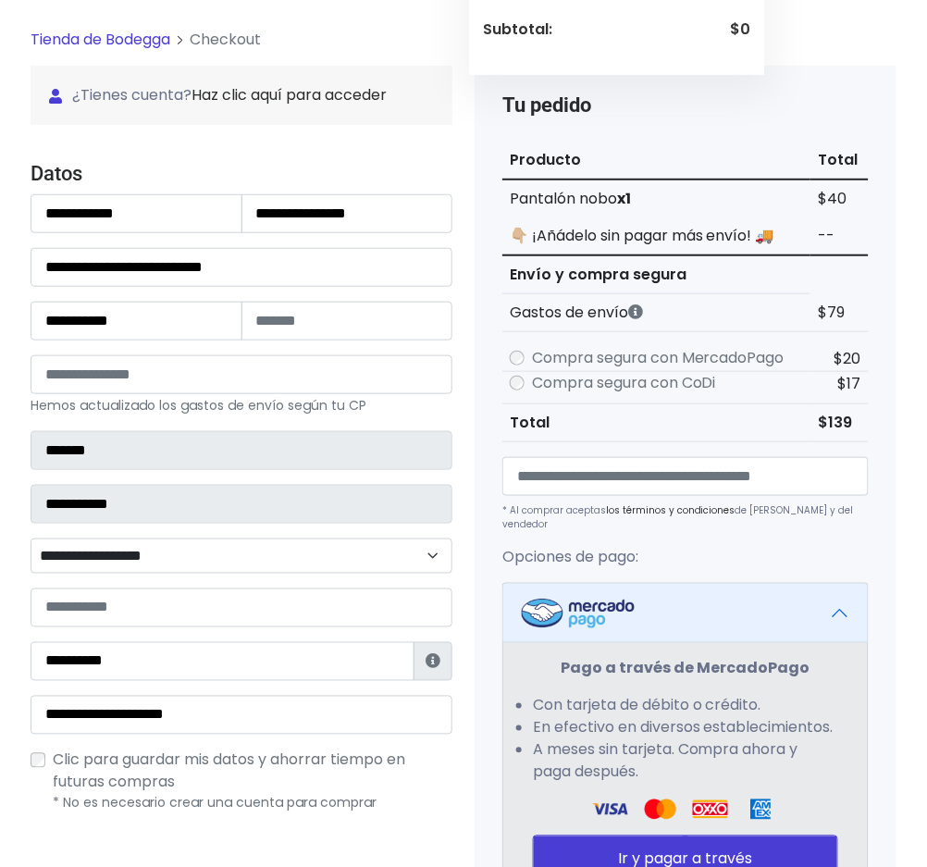  Describe the element at coordinates (463, 47) in the screenshot. I see `nav: breadcrumb` at that location.